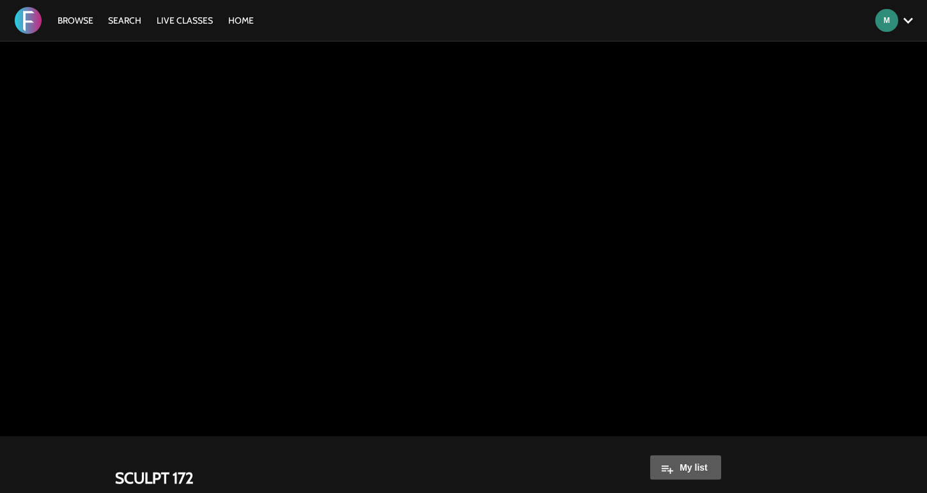  What do you see at coordinates (154, 478) in the screenshot?
I see `strong: SCULPT 172` at bounding box center [154, 478].